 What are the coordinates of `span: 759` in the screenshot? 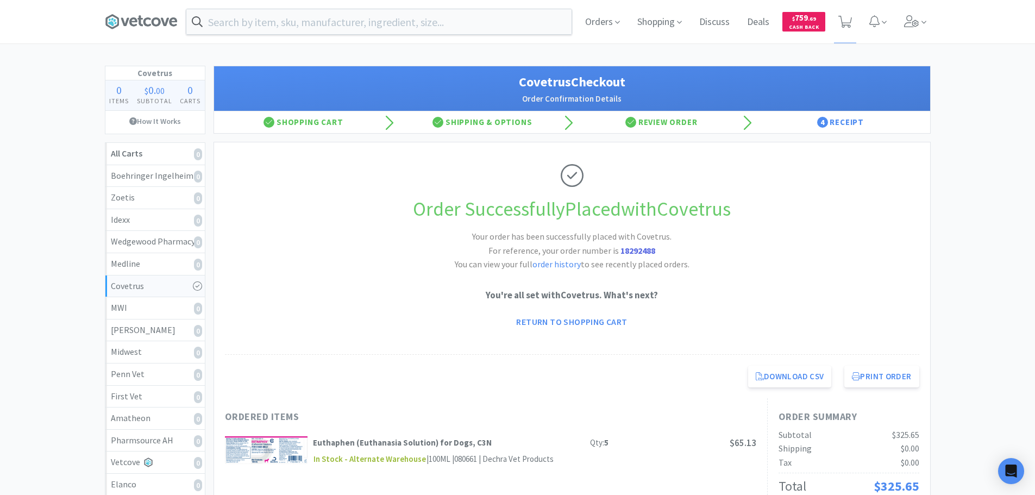 It's located at (804, 17).